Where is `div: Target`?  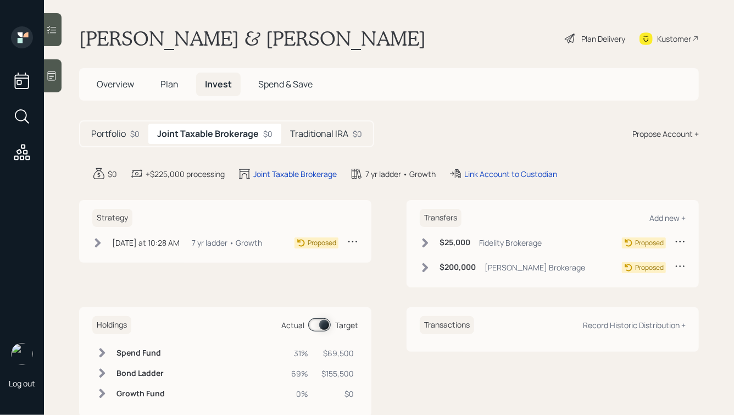
div: Target is located at coordinates (347, 325).